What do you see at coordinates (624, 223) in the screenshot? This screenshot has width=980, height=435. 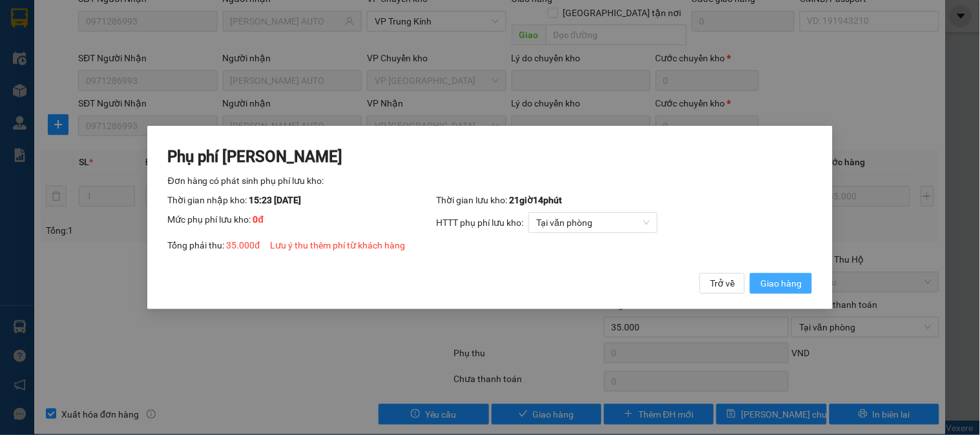 I see `div: HTTT phụ phí lưu kho:` at bounding box center [624, 223].